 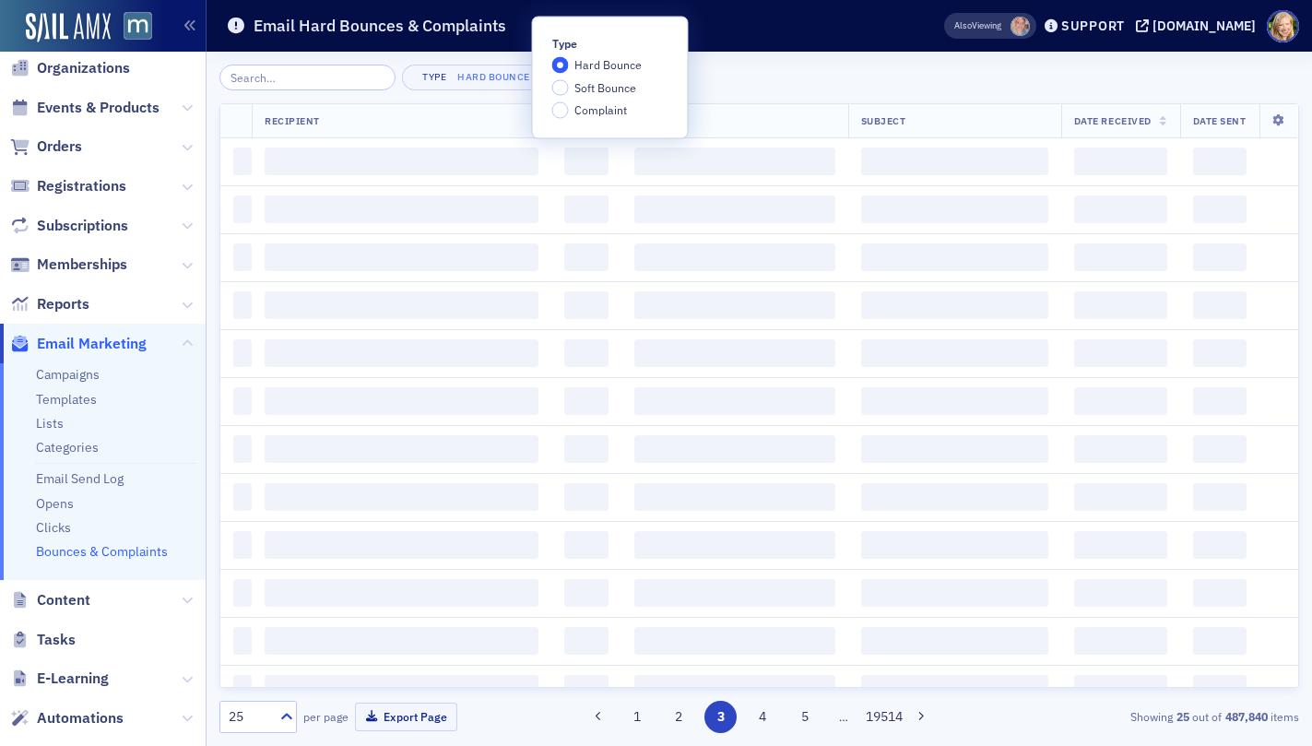 I want to click on div: 25, so click(x=249, y=716).